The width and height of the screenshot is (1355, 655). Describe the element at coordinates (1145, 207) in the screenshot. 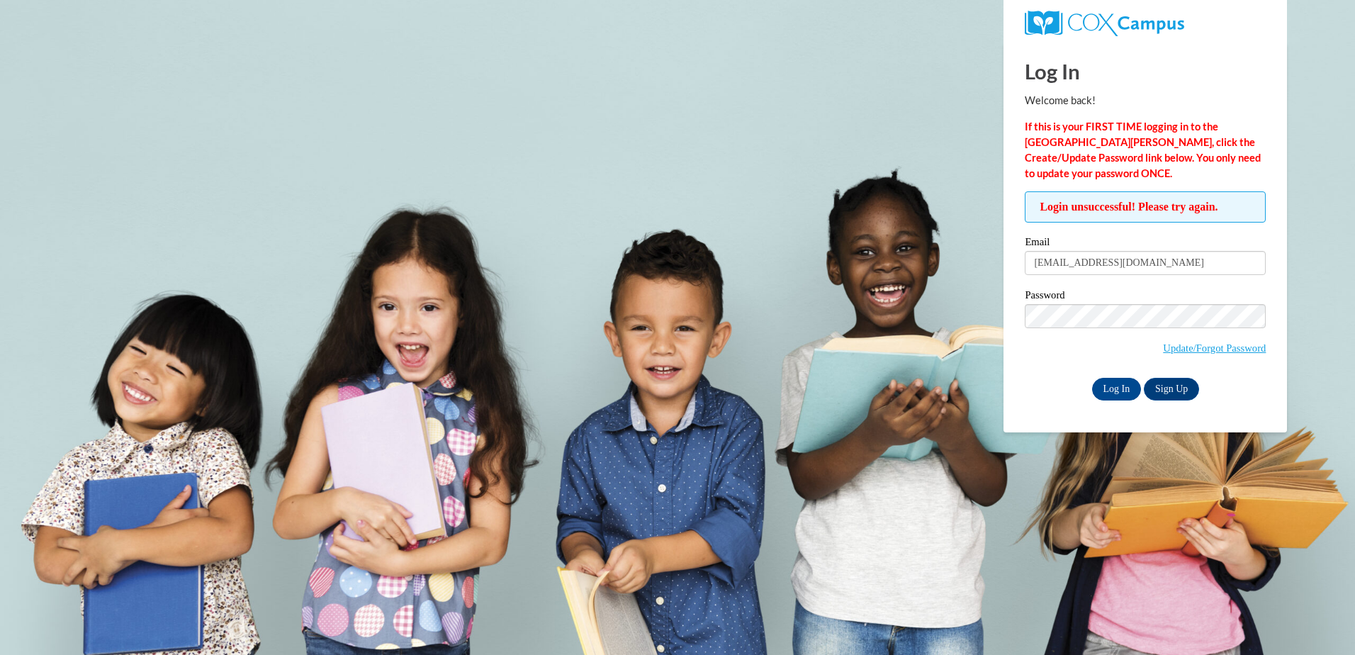

I see `span: Login unsuccessful! Please try again.` at that location.